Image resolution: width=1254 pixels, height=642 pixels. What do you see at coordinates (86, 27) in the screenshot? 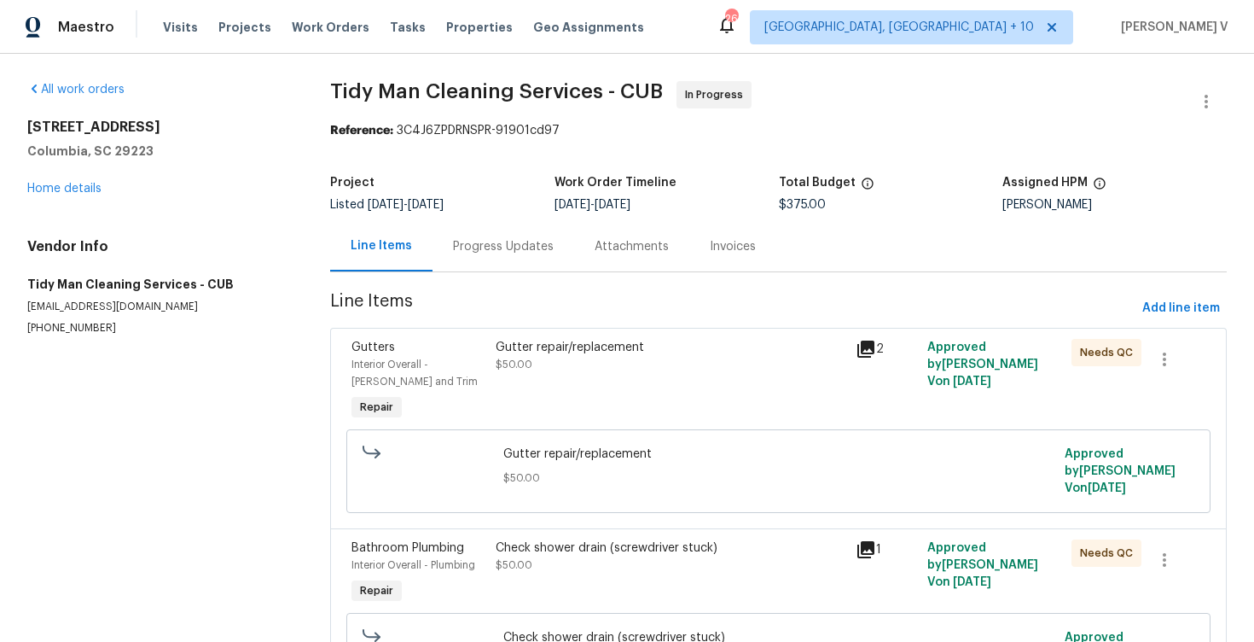
I see `span: Maestro` at bounding box center [86, 27].